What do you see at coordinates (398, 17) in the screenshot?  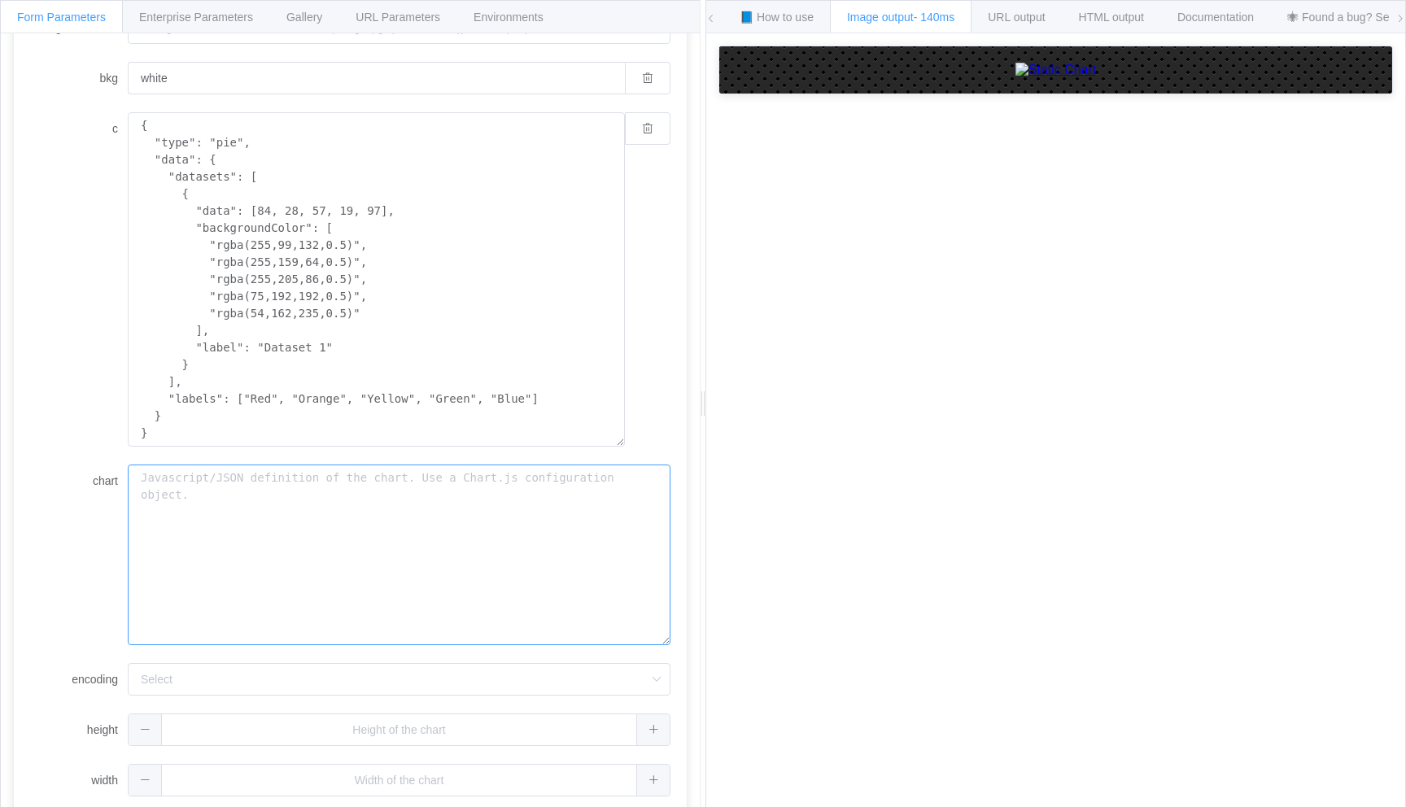 I see `span: URL Parameters` at bounding box center [398, 17].